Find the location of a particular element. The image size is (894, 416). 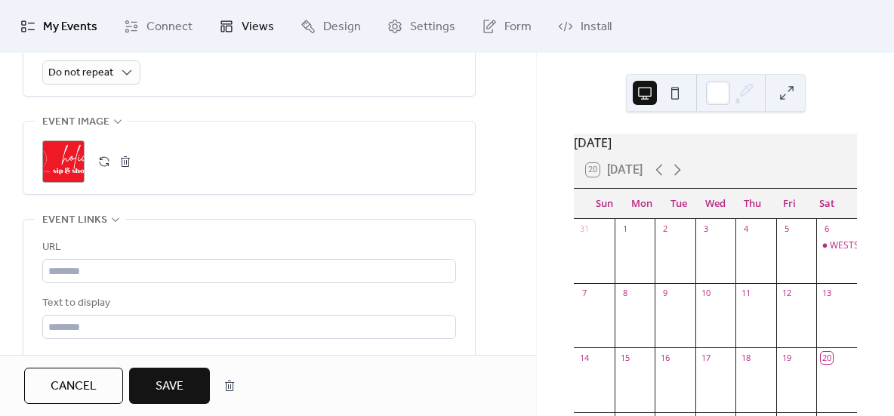

span: Do not repeat is located at coordinates (81, 73).